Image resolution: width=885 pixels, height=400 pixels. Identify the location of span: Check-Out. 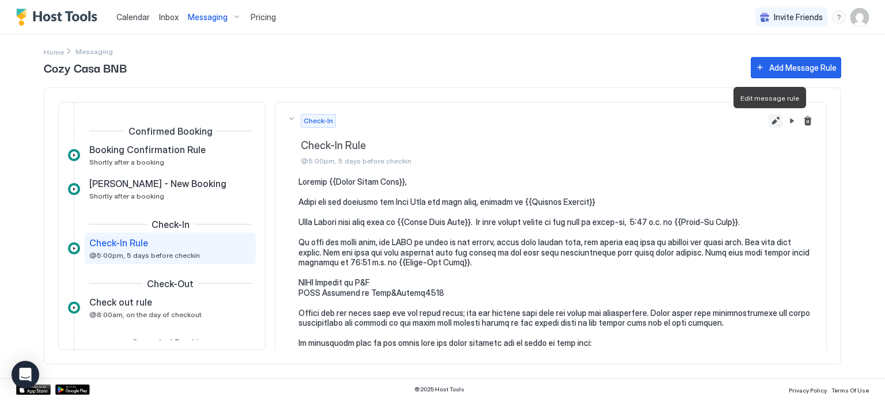
(170, 284).